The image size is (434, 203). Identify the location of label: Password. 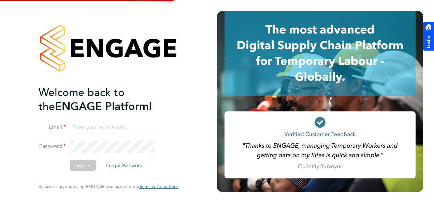
(52, 146).